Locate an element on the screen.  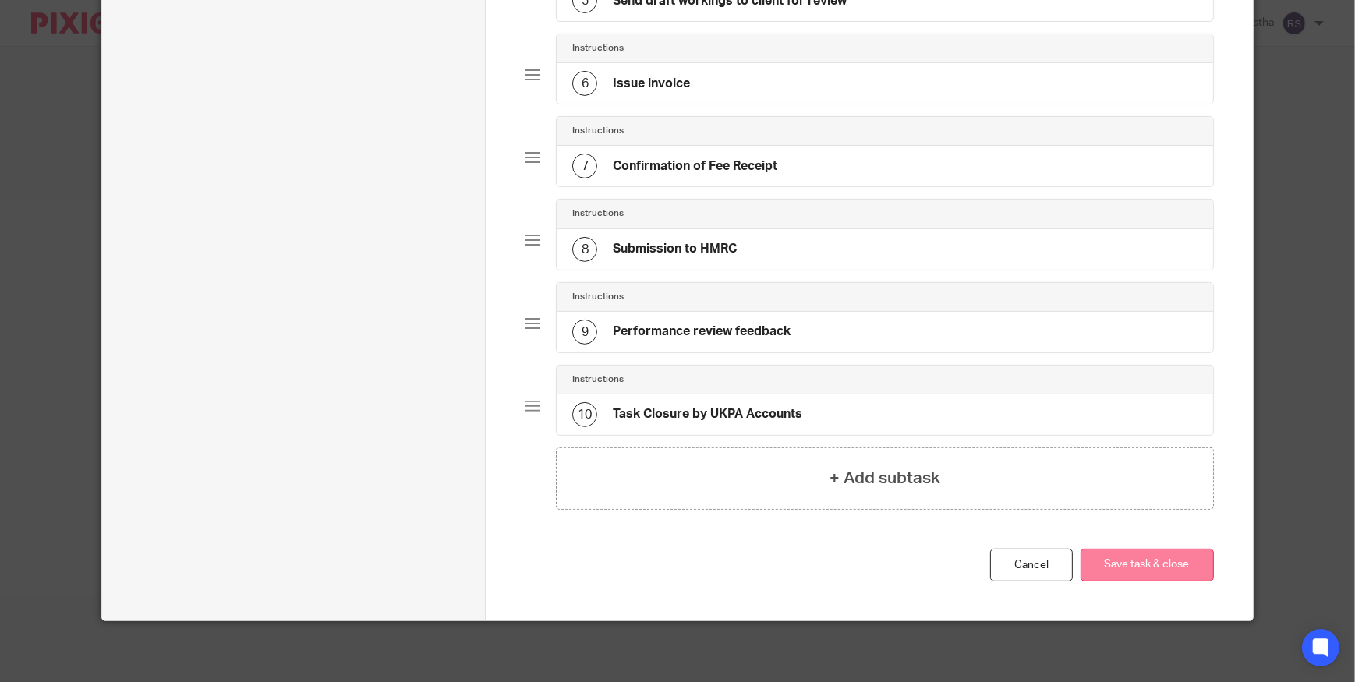
button: Save task & close is located at coordinates (1147, 565).